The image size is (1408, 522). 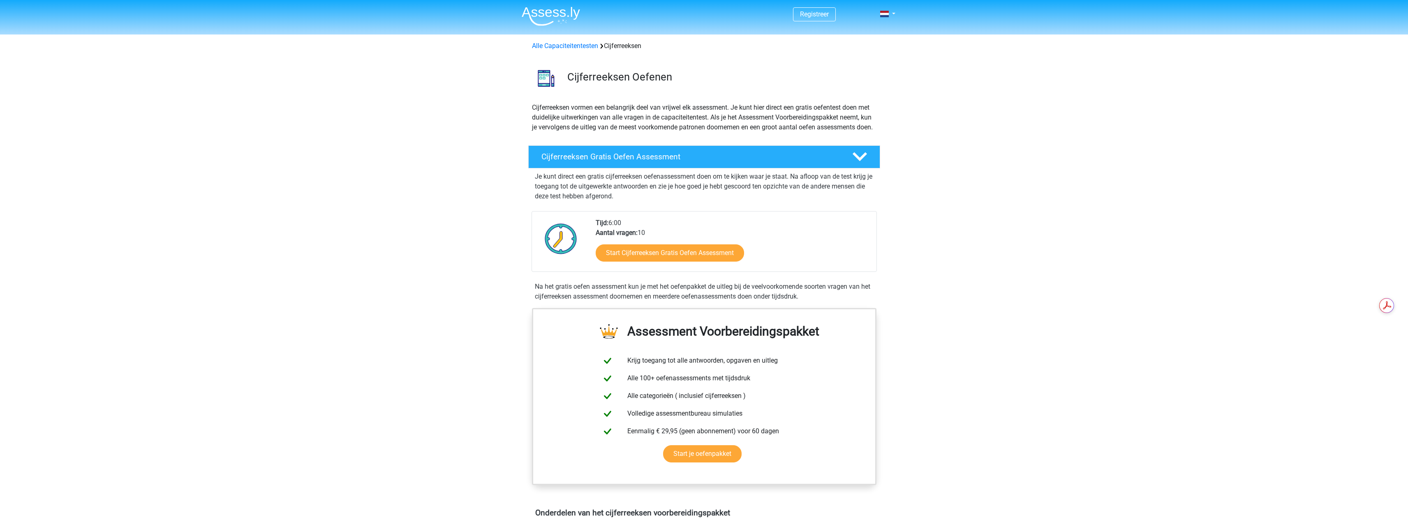 What do you see at coordinates (551, 16) in the screenshot?
I see `img: Assessly` at bounding box center [551, 16].